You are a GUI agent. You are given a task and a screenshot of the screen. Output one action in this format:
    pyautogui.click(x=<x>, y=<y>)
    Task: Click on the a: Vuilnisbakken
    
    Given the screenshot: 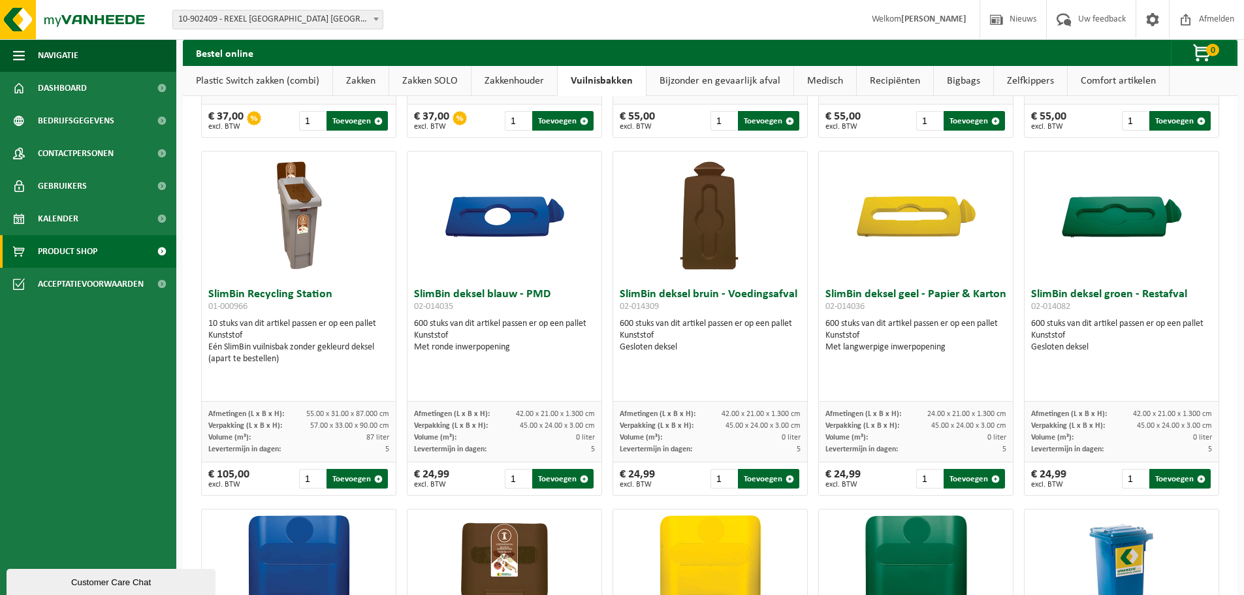 What is the action you would take?
    pyautogui.click(x=601, y=81)
    